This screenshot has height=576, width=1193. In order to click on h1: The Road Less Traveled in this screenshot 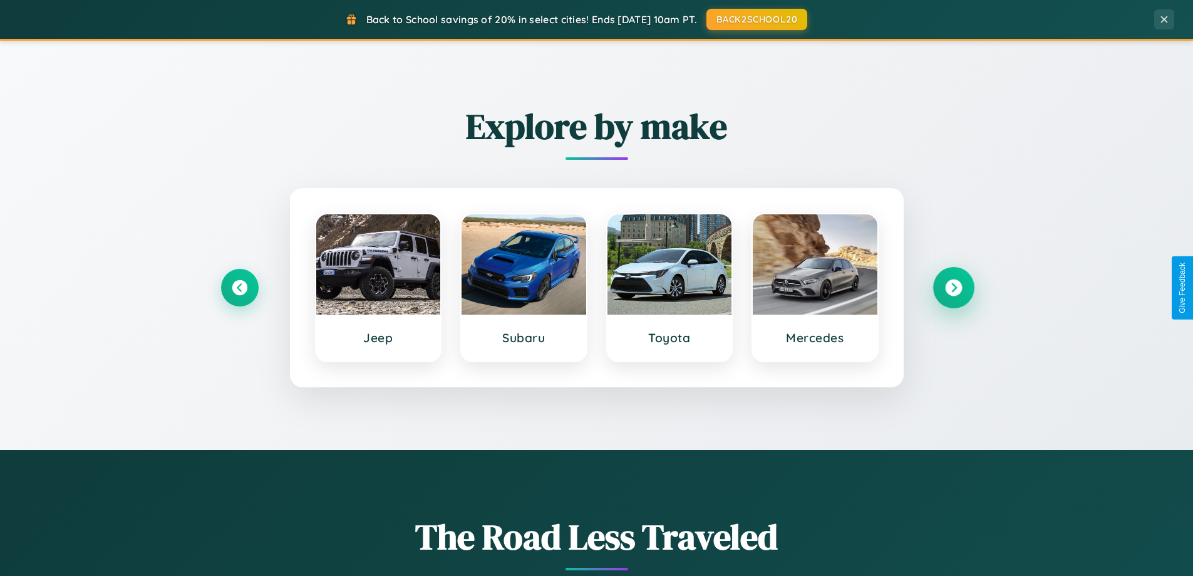, I will do `click(597, 536)`.